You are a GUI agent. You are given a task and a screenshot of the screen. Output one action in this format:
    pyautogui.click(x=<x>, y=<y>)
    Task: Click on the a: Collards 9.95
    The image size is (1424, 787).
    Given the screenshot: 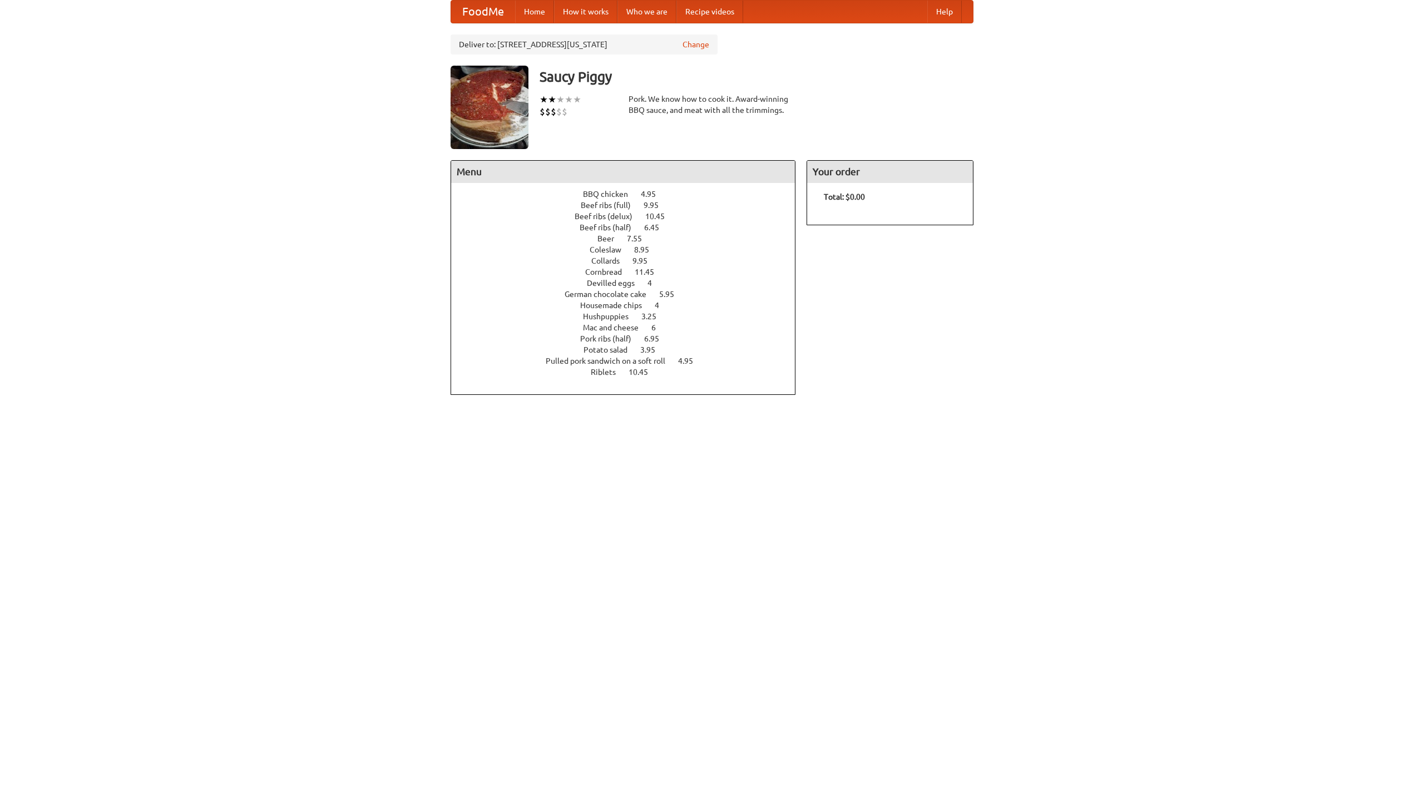 What is the action you would take?
    pyautogui.click(x=630, y=261)
    